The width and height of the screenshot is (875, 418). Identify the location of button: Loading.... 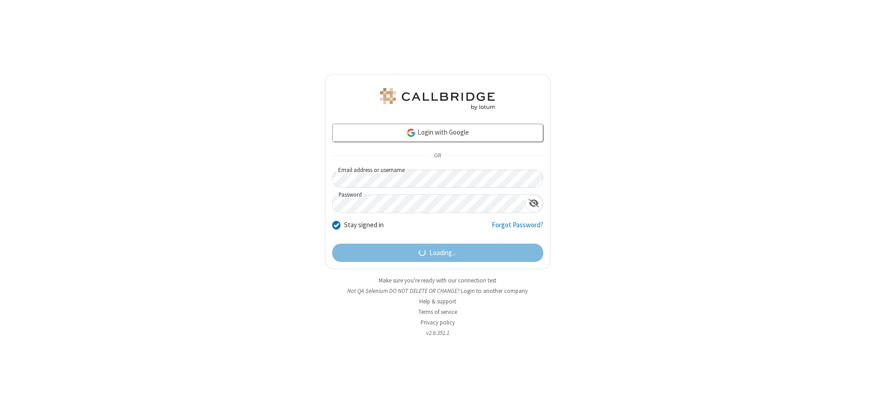
(438, 253).